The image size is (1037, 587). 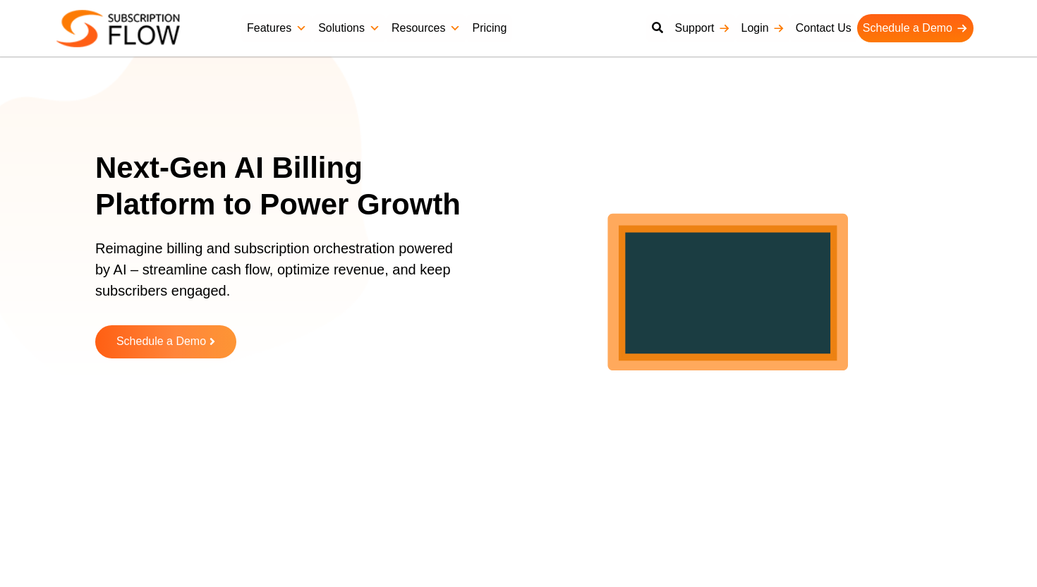 What do you see at coordinates (161, 341) in the screenshot?
I see `span: Schedule a Demo` at bounding box center [161, 341].